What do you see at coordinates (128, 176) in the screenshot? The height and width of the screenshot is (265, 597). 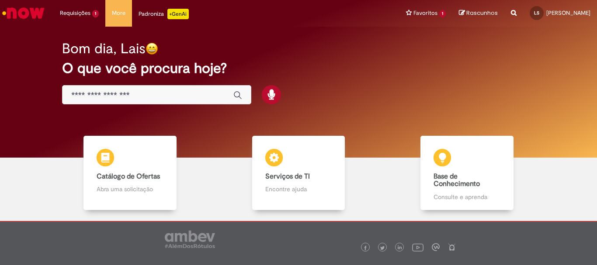 I see `b: Catálogo de Ofertas` at bounding box center [128, 176].